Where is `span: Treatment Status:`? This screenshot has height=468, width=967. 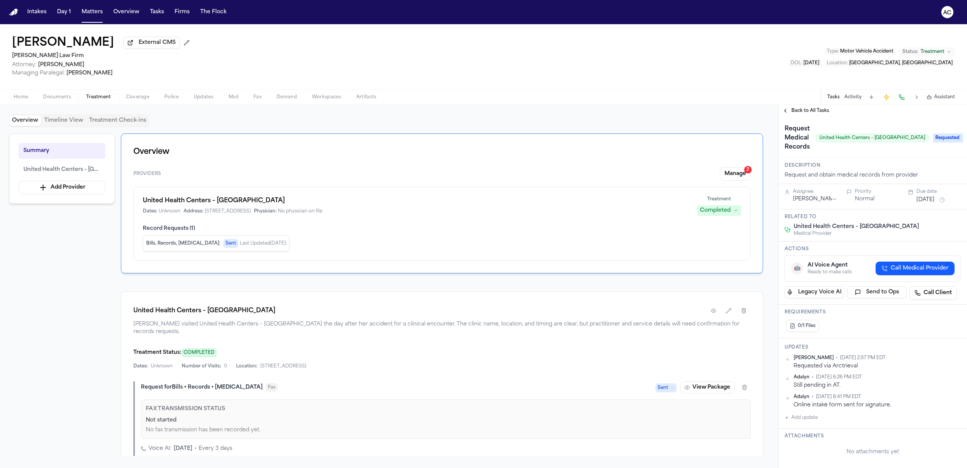
span: Treatment Status: is located at coordinates (157, 352).